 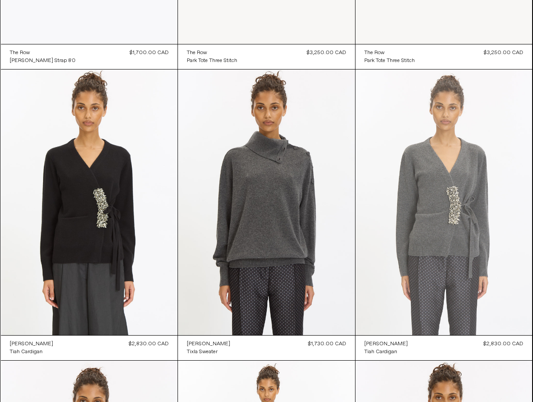 I want to click on img: Dries Van Noten Tiah Cardigan in dark grey, so click(x=444, y=202).